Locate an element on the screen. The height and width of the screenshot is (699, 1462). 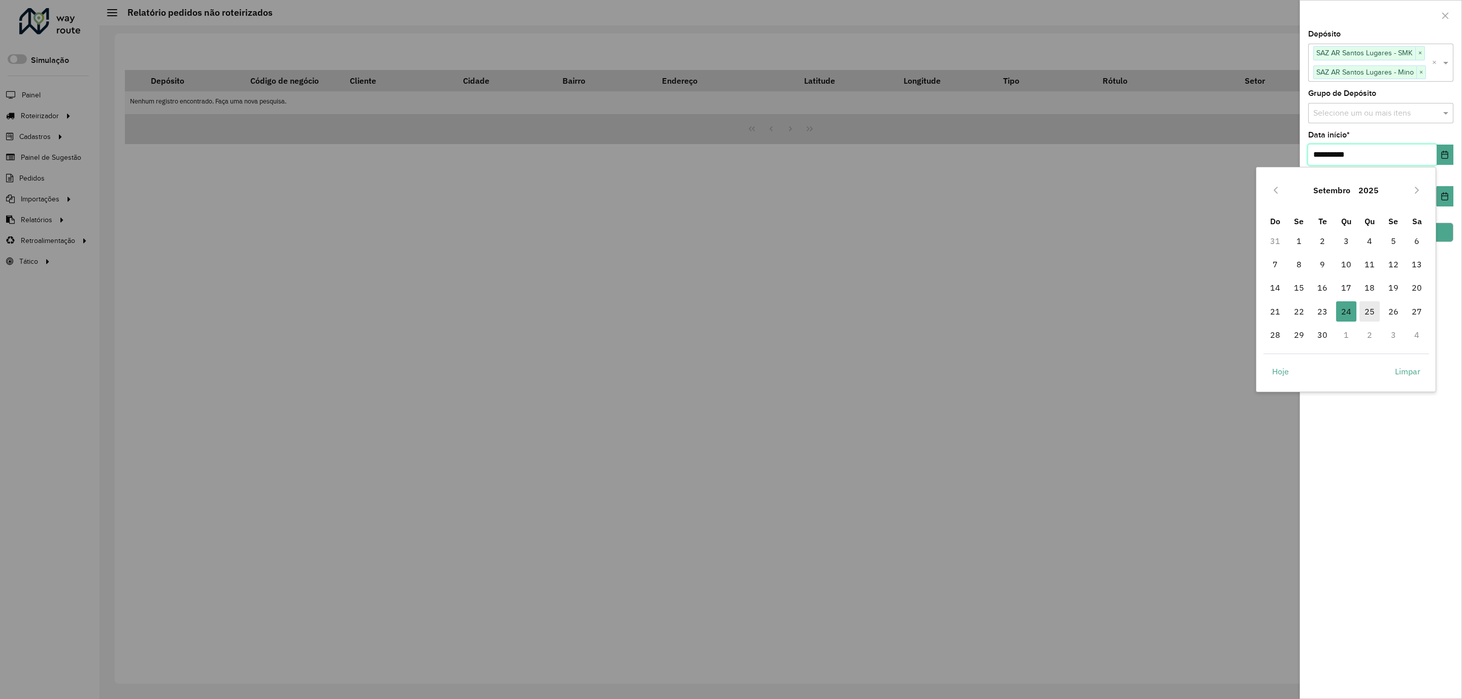
span: 10 is located at coordinates (1346, 264).